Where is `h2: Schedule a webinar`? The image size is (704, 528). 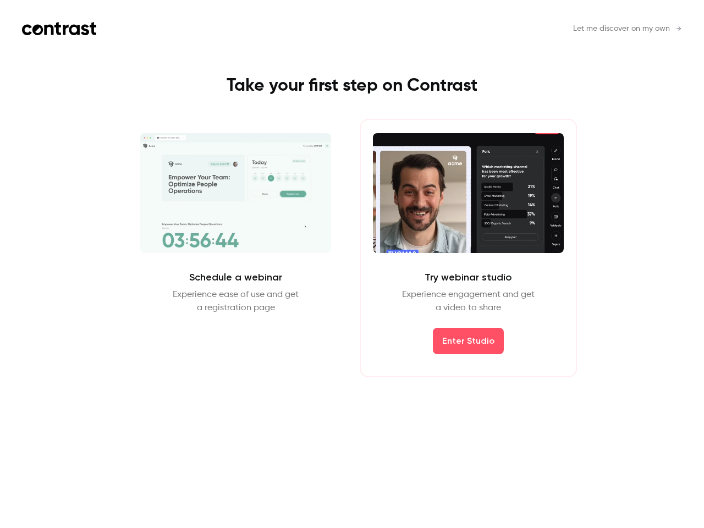 h2: Schedule a webinar is located at coordinates (235, 277).